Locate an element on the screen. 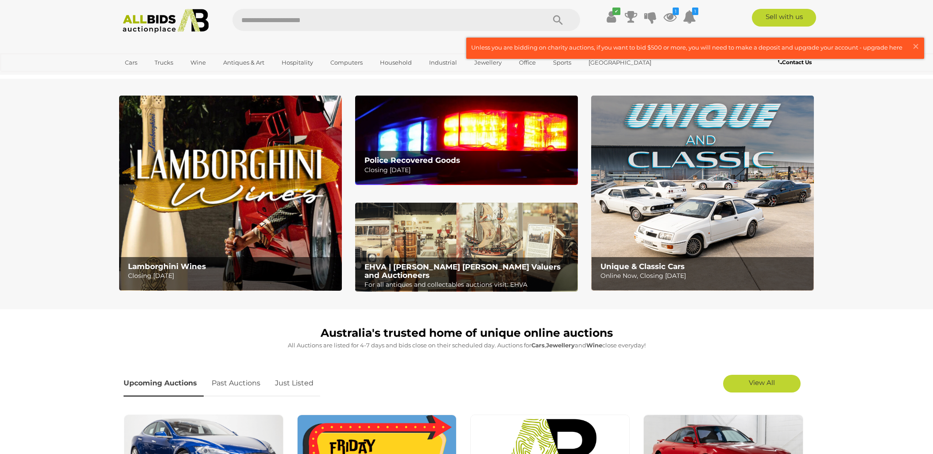  img: Unique & Classic Cars is located at coordinates (702, 193).